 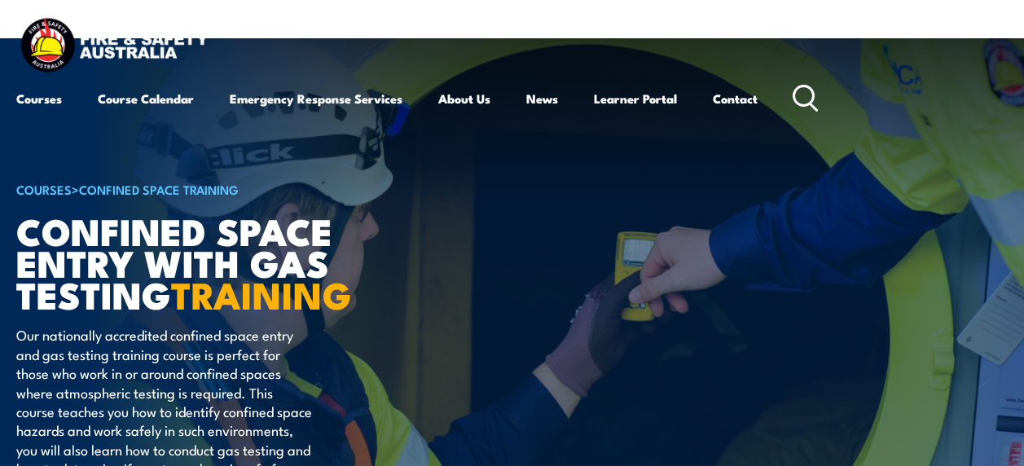 I want to click on a: Learner Portal, so click(x=636, y=99).